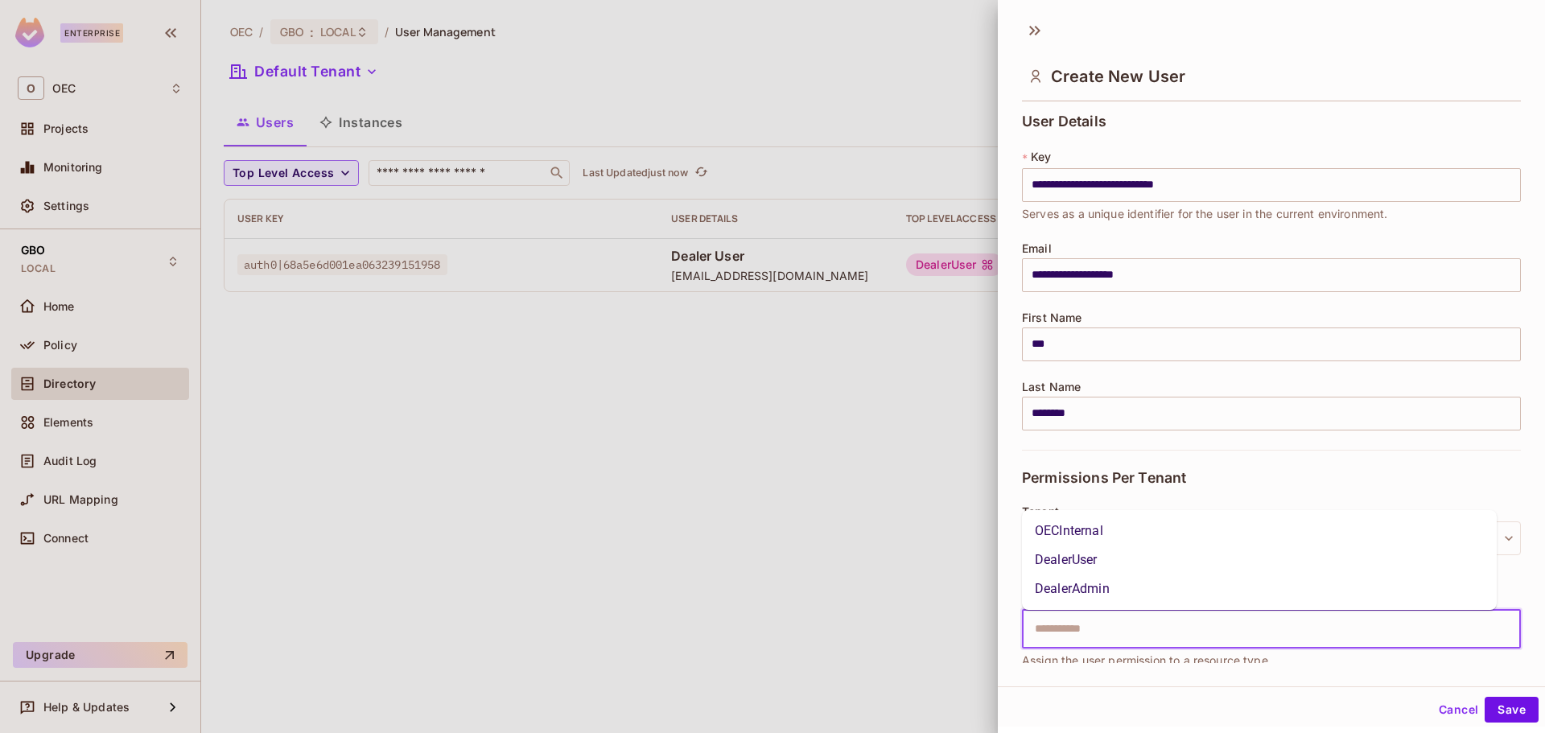  Describe the element at coordinates (1052, 318) in the screenshot. I see `span: First Name` at that location.